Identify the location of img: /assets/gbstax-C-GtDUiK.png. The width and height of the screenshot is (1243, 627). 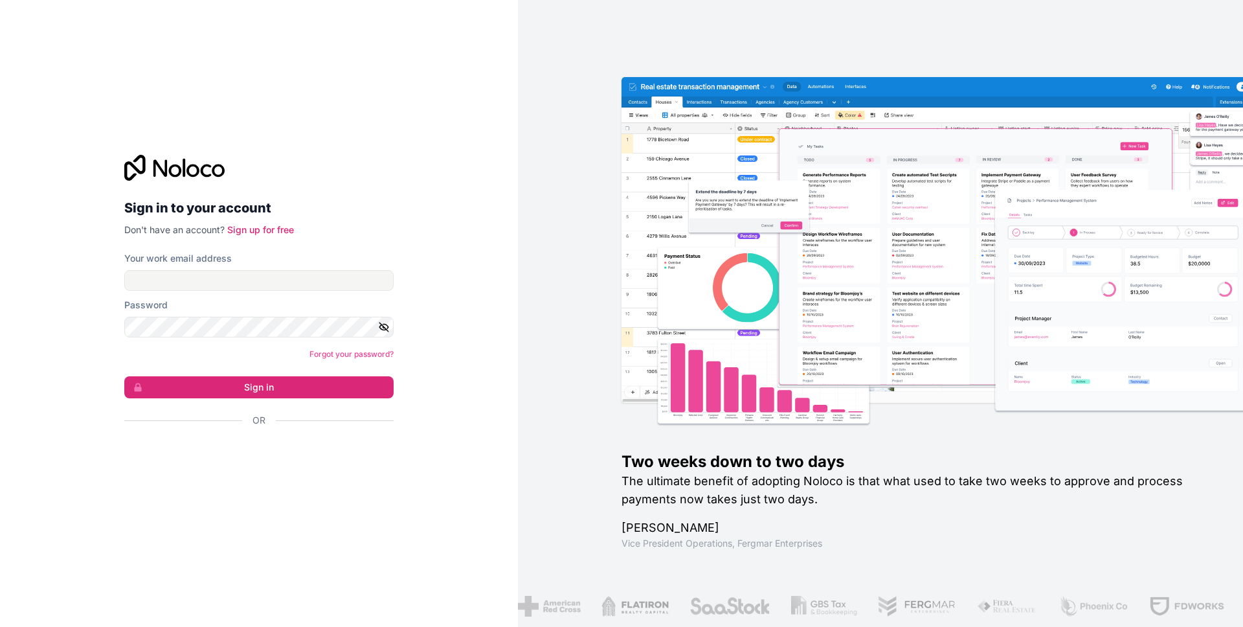
(823, 606).